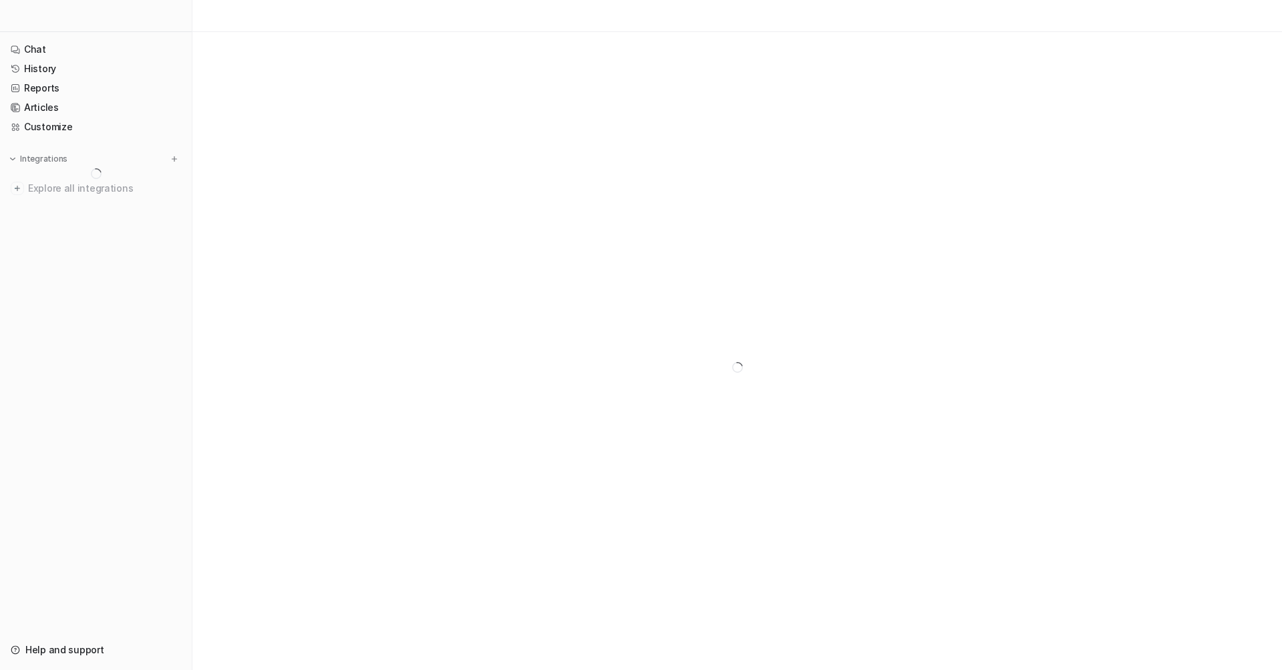  I want to click on a: Articles, so click(95, 108).